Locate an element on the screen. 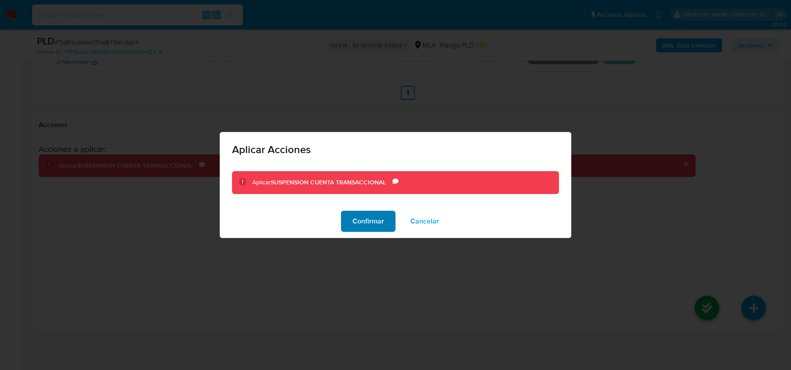  span: Cancelar is located at coordinates (425, 221).